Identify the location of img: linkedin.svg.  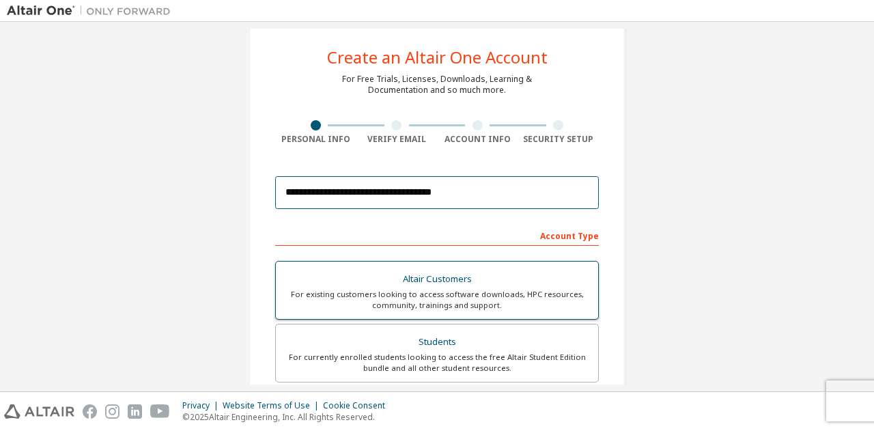
(134, 411).